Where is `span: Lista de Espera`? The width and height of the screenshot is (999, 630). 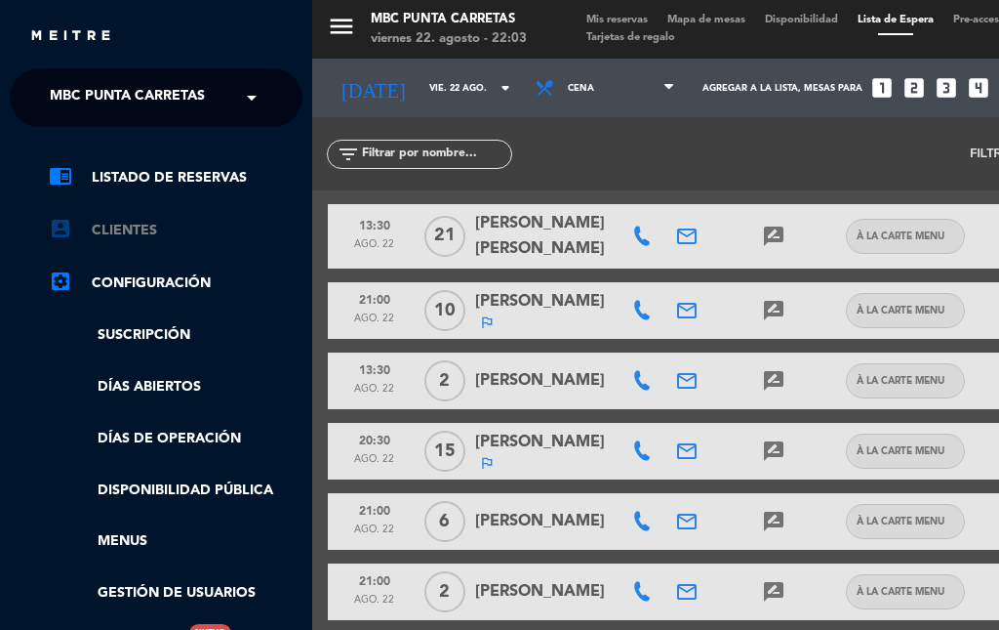
span: Lista de Espera is located at coordinates (896, 20).